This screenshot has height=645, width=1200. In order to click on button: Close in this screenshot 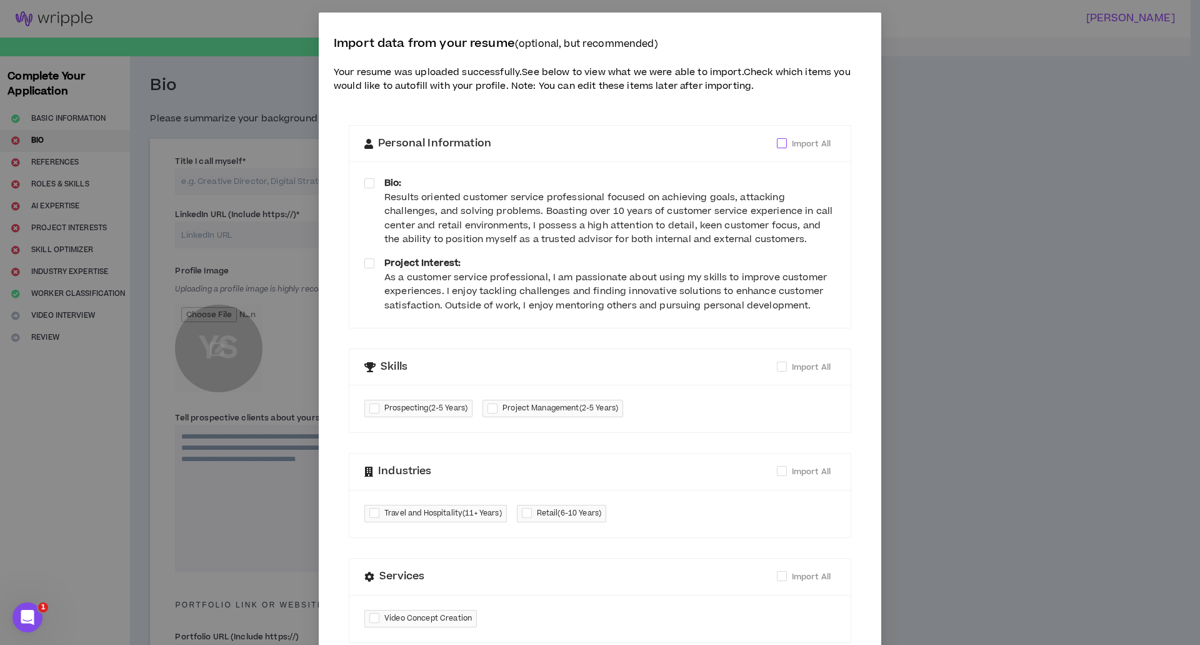, I will do `click(865, 29)`.